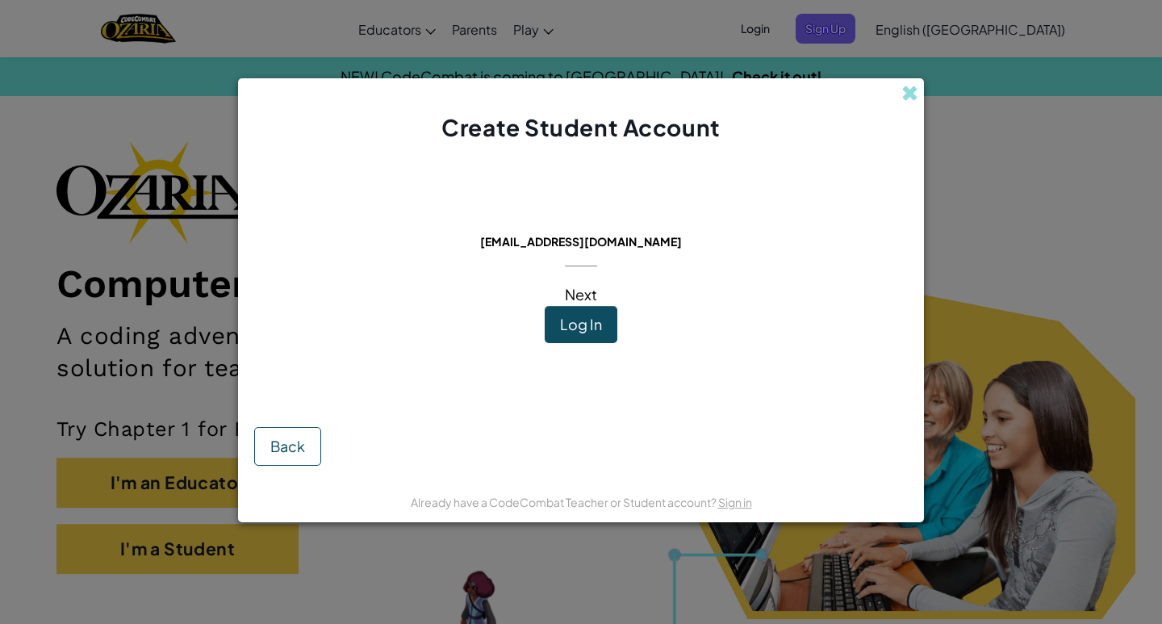 The image size is (1162, 624). I want to click on span: Log In, so click(581, 324).